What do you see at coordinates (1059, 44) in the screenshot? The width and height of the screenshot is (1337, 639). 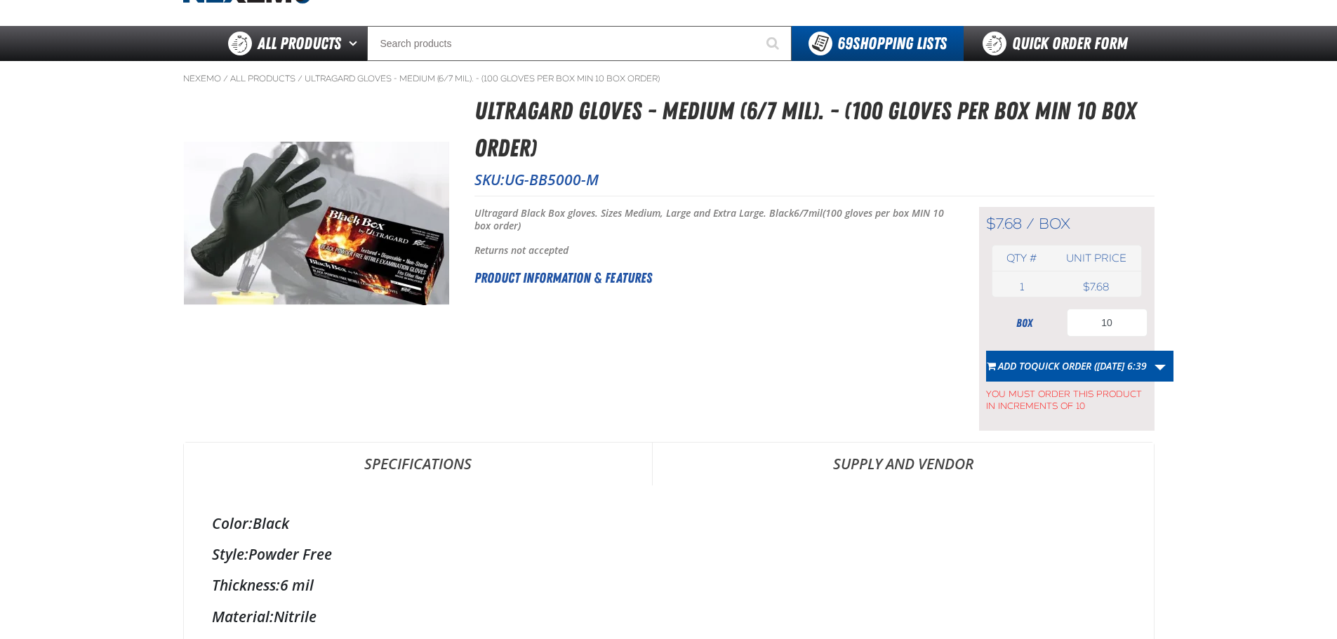 I see `a: Quick Order Form` at bounding box center [1059, 44].